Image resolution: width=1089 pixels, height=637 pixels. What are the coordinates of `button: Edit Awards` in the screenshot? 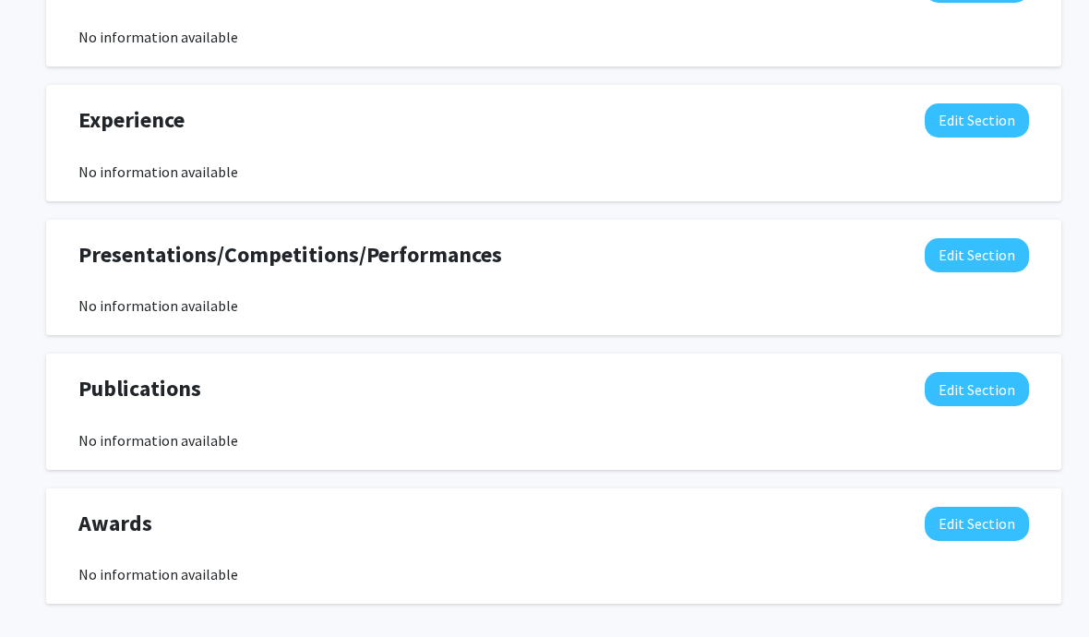 It's located at (977, 523).